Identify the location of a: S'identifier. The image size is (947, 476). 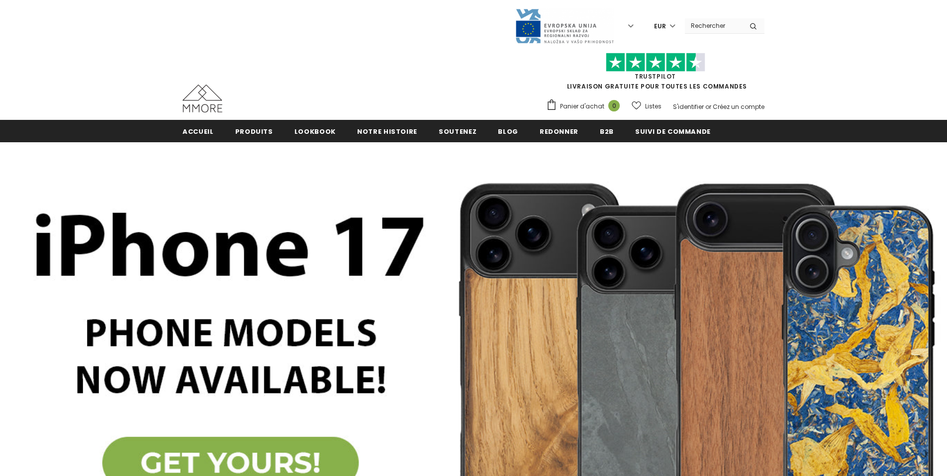
(688, 106).